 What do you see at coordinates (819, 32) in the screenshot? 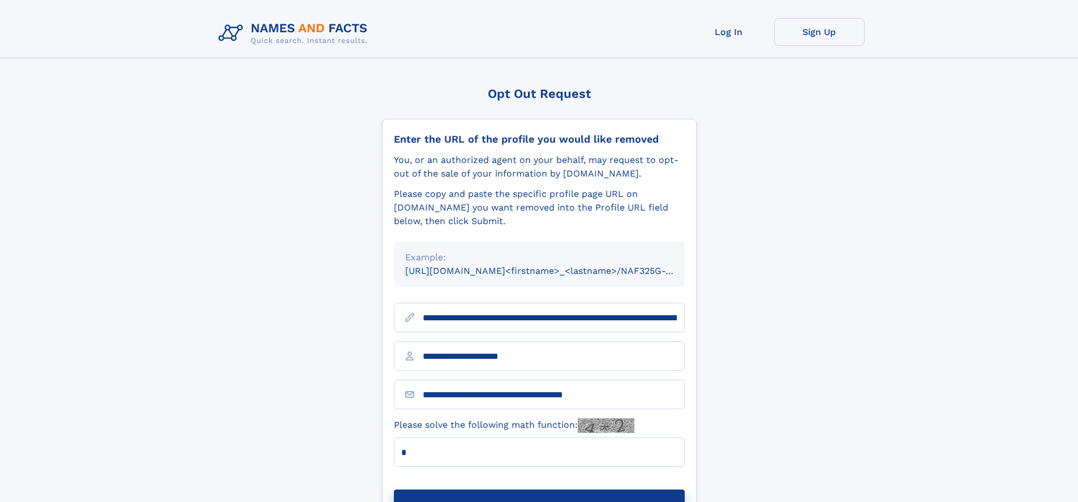
I see `a: Sign Up` at bounding box center [819, 32].